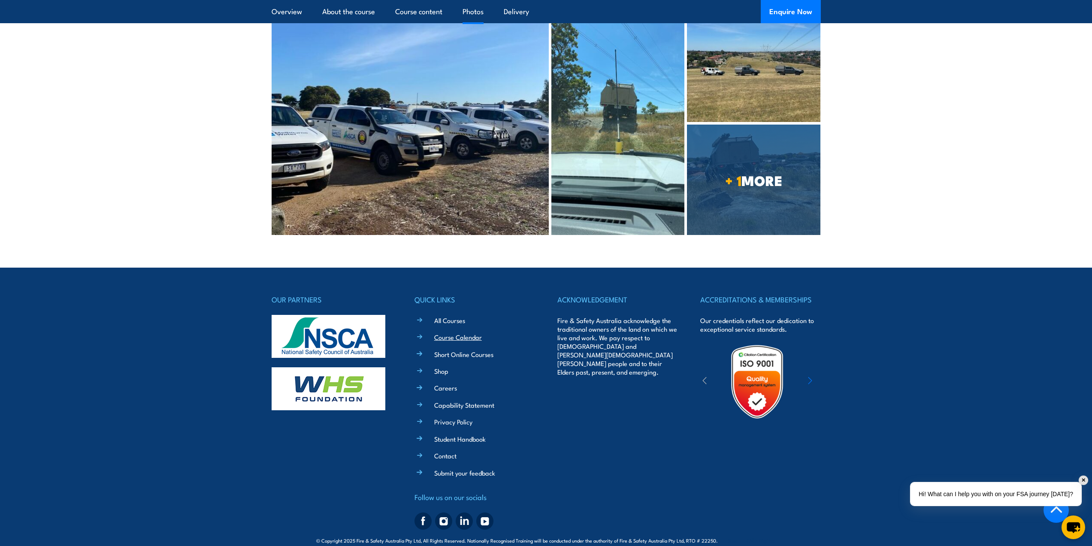  Describe the element at coordinates (460, 438) in the screenshot. I see `a: Student Handbook` at that location.